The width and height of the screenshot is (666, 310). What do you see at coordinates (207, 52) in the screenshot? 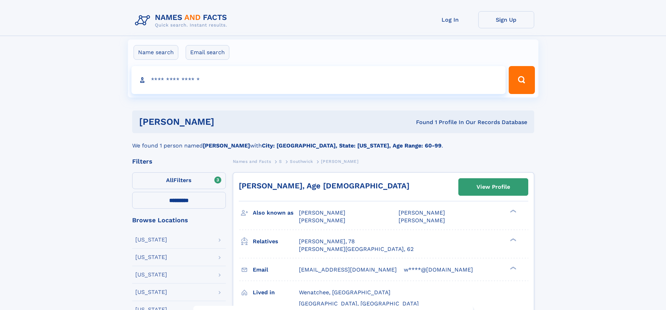
I see `label: Email search` at bounding box center [207, 52].